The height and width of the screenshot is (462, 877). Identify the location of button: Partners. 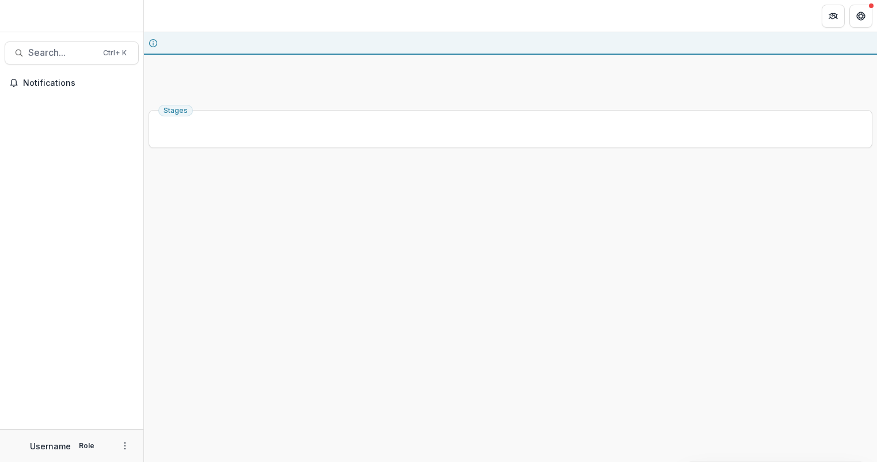
(834, 16).